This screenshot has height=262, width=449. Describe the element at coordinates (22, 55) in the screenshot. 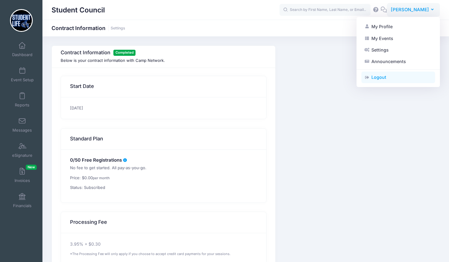

I see `span: Dashboard` at that location.